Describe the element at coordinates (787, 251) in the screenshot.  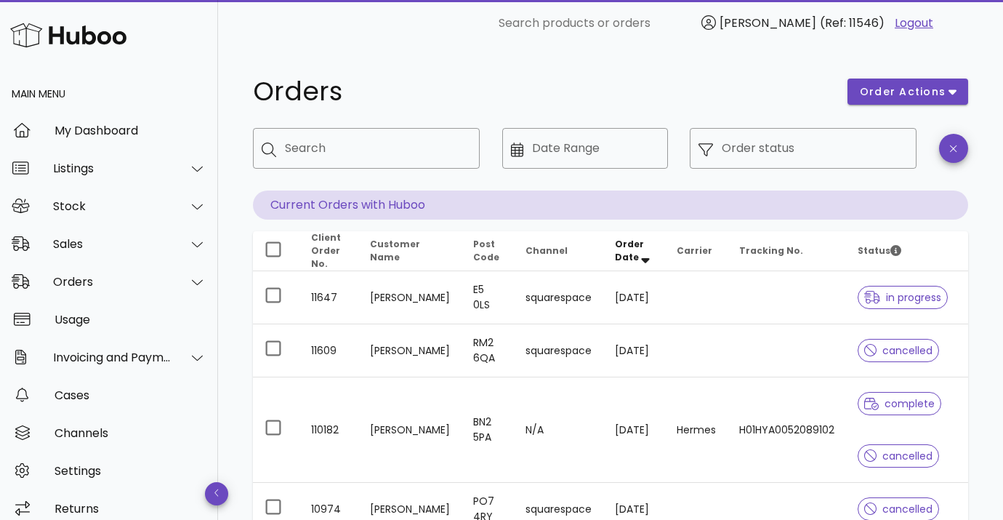
I see `th: Tracking No.` at that location.